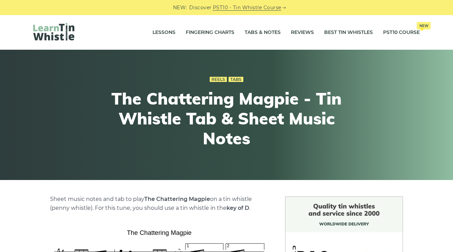 This screenshot has height=252, width=453. What do you see at coordinates (210, 33) in the screenshot?
I see `a: Fingering Charts` at bounding box center [210, 33].